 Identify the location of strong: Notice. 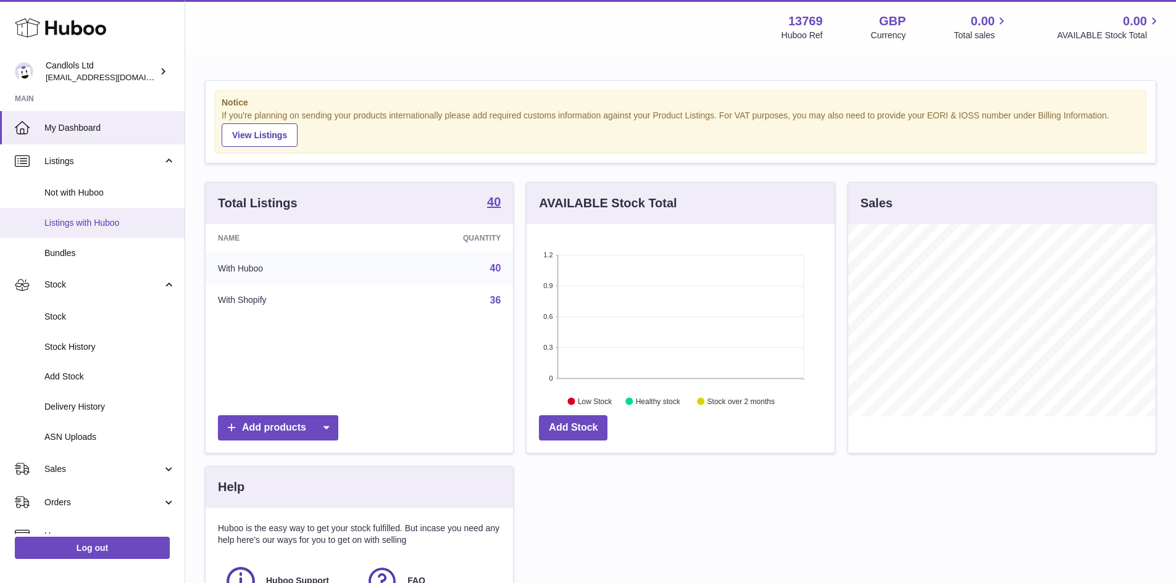
(680, 102).